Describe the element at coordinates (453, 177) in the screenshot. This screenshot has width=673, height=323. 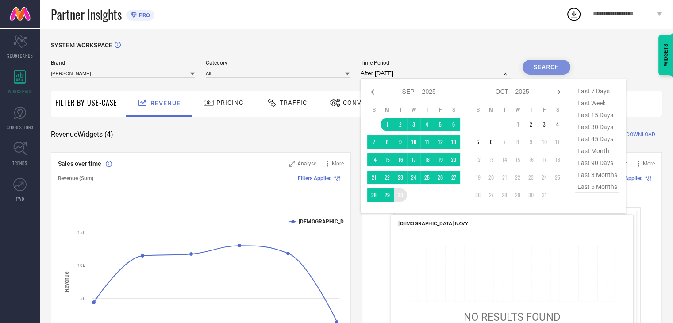
I see `td: Sat Sep 27 2025` at that location.